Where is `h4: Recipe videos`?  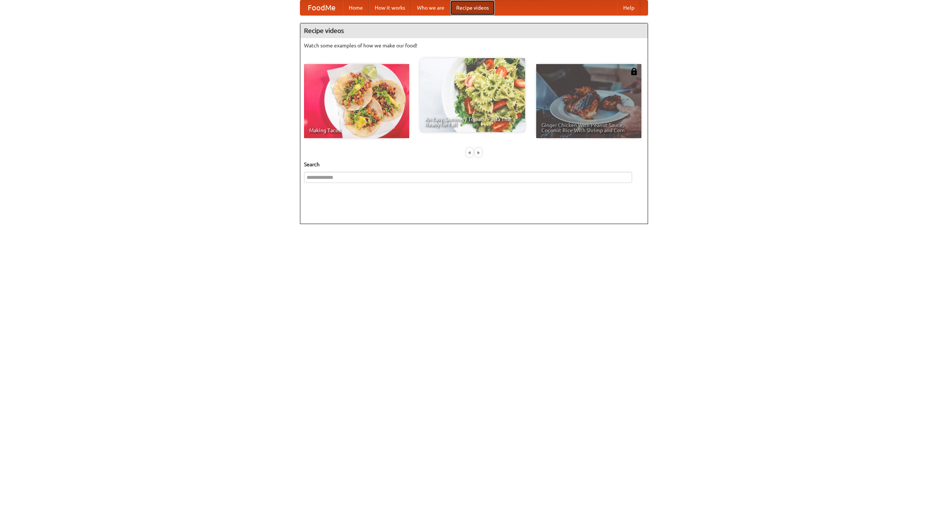 h4: Recipe videos is located at coordinates (474, 31).